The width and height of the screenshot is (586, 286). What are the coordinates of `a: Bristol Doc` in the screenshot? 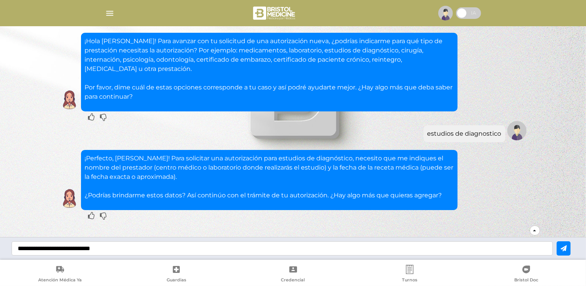 It's located at (527, 275).